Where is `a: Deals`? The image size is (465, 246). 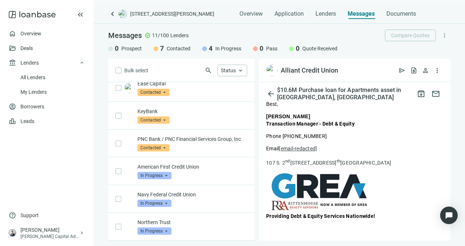 a: Deals is located at coordinates (27, 48).